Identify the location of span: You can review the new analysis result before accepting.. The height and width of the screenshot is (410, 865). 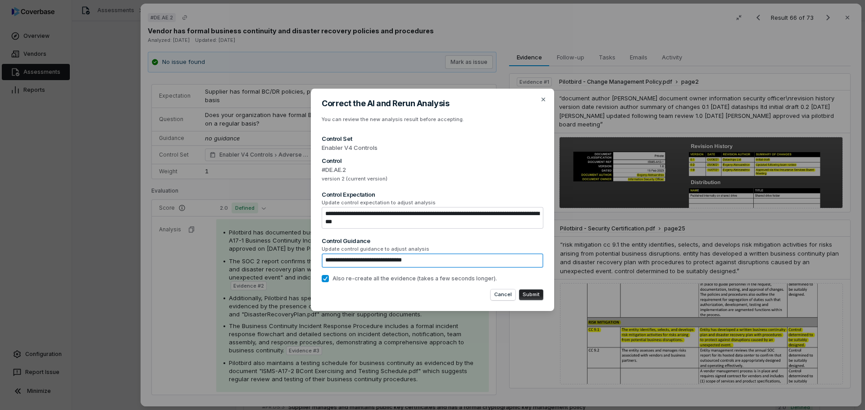
(393, 119).